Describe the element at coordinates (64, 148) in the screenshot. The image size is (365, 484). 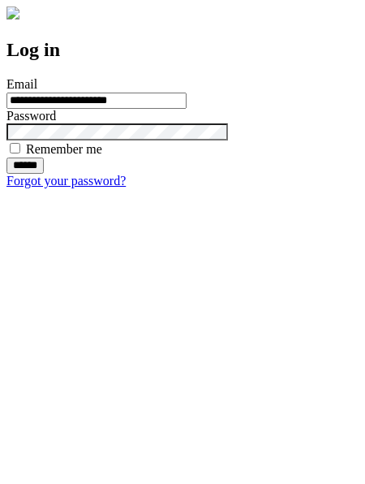
I see `label: Remember me` at that location.